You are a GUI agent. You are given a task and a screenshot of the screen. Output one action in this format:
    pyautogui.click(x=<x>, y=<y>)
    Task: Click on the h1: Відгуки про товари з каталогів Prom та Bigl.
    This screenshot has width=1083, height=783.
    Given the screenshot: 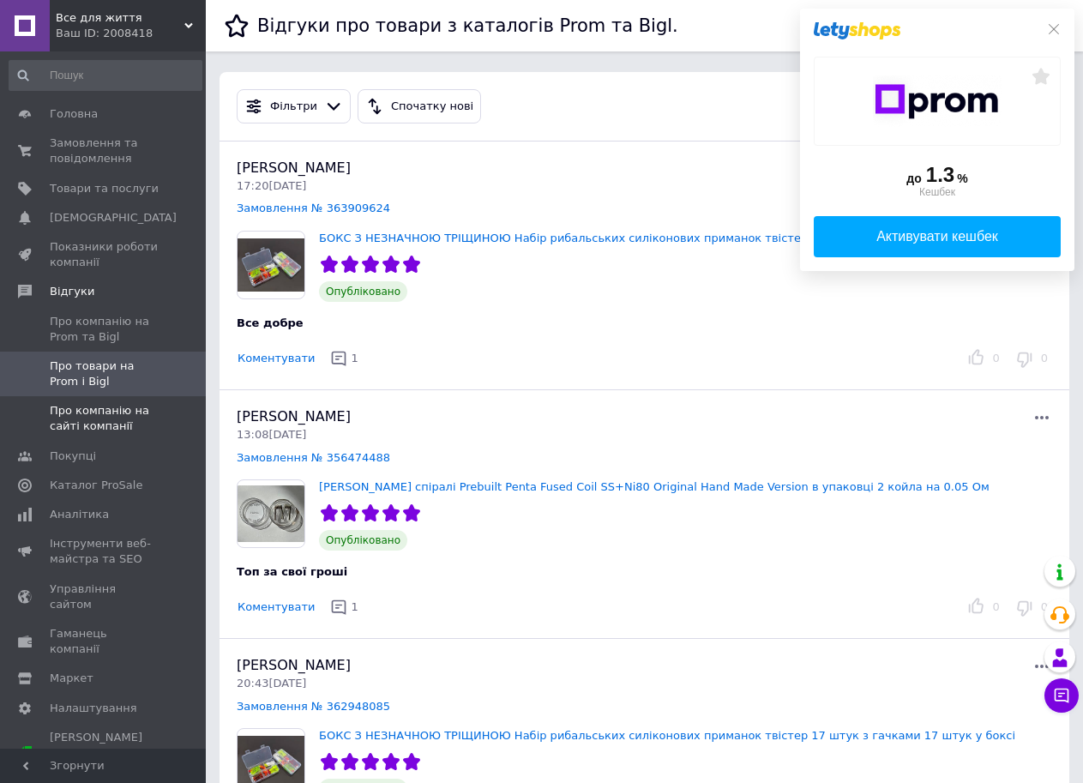 What is the action you would take?
    pyautogui.click(x=467, y=26)
    